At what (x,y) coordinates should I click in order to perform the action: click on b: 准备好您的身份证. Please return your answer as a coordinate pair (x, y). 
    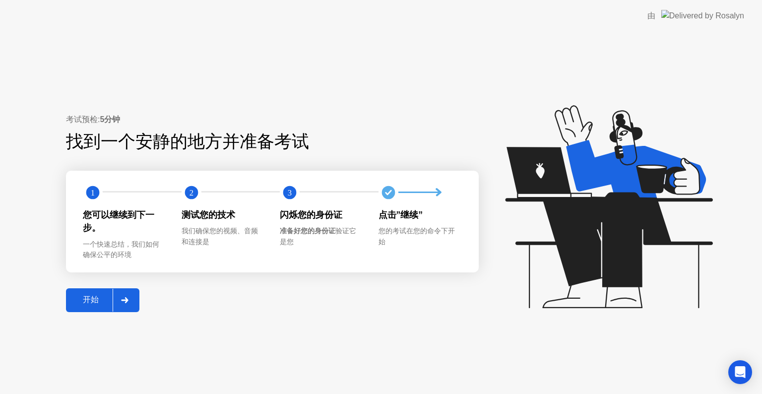
    Looking at the image, I should click on (308, 231).